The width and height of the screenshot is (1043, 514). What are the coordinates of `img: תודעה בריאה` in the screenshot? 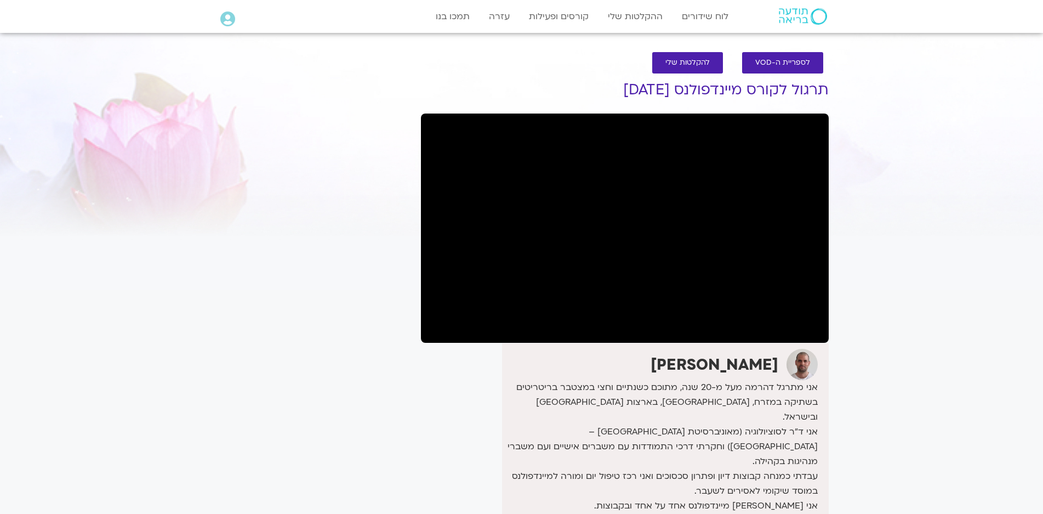 It's located at (803, 16).